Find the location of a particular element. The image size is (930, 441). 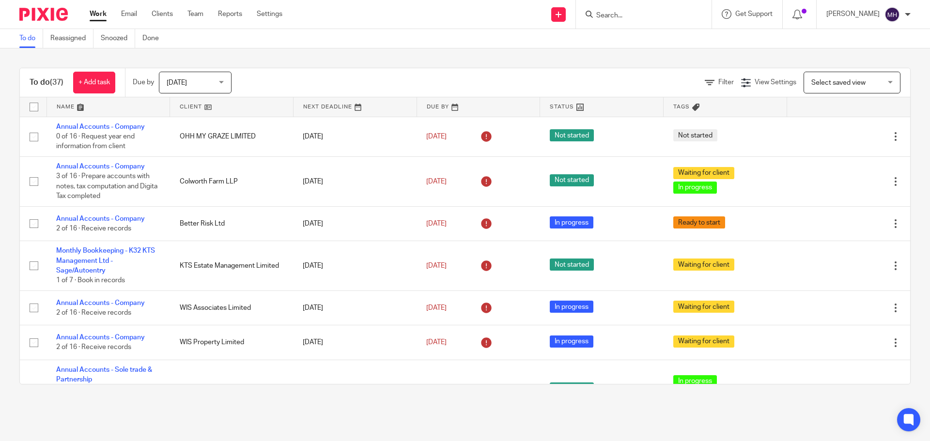

img: svg%3E is located at coordinates (892, 15).